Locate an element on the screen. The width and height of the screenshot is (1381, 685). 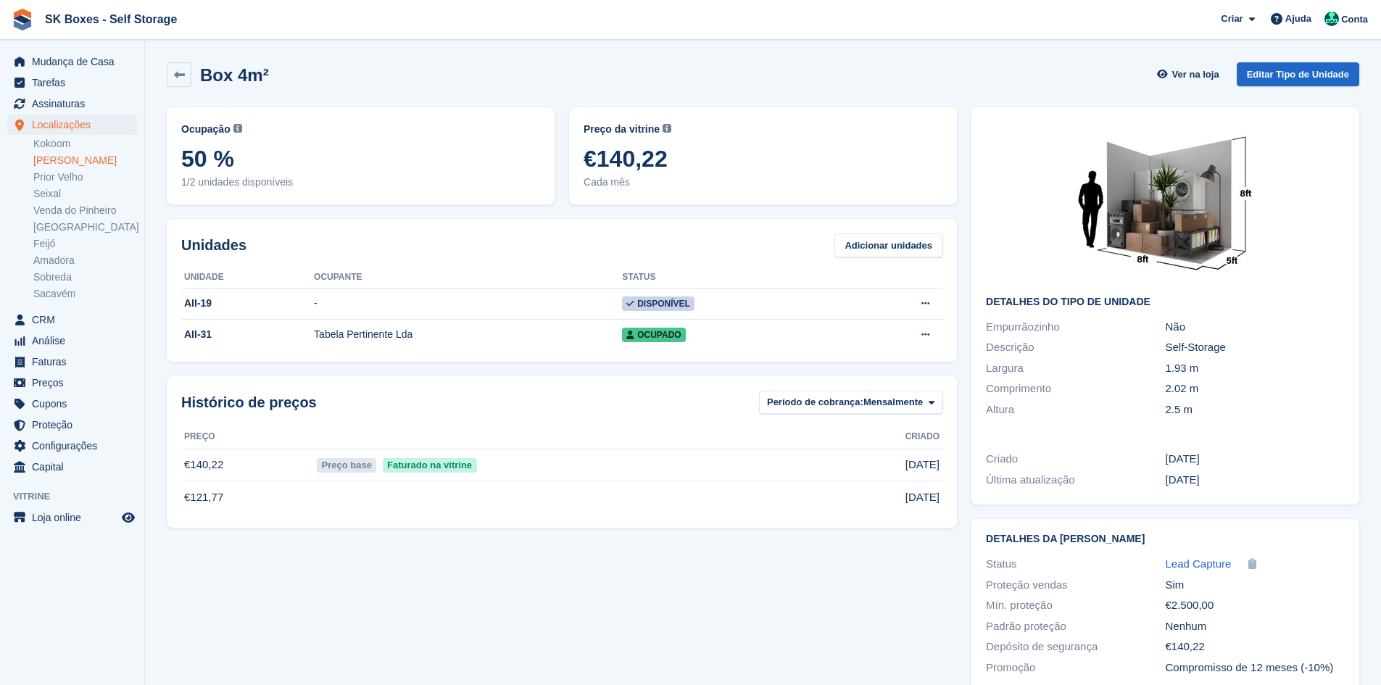
div: Padrão proteção is located at coordinates (1075, 626).